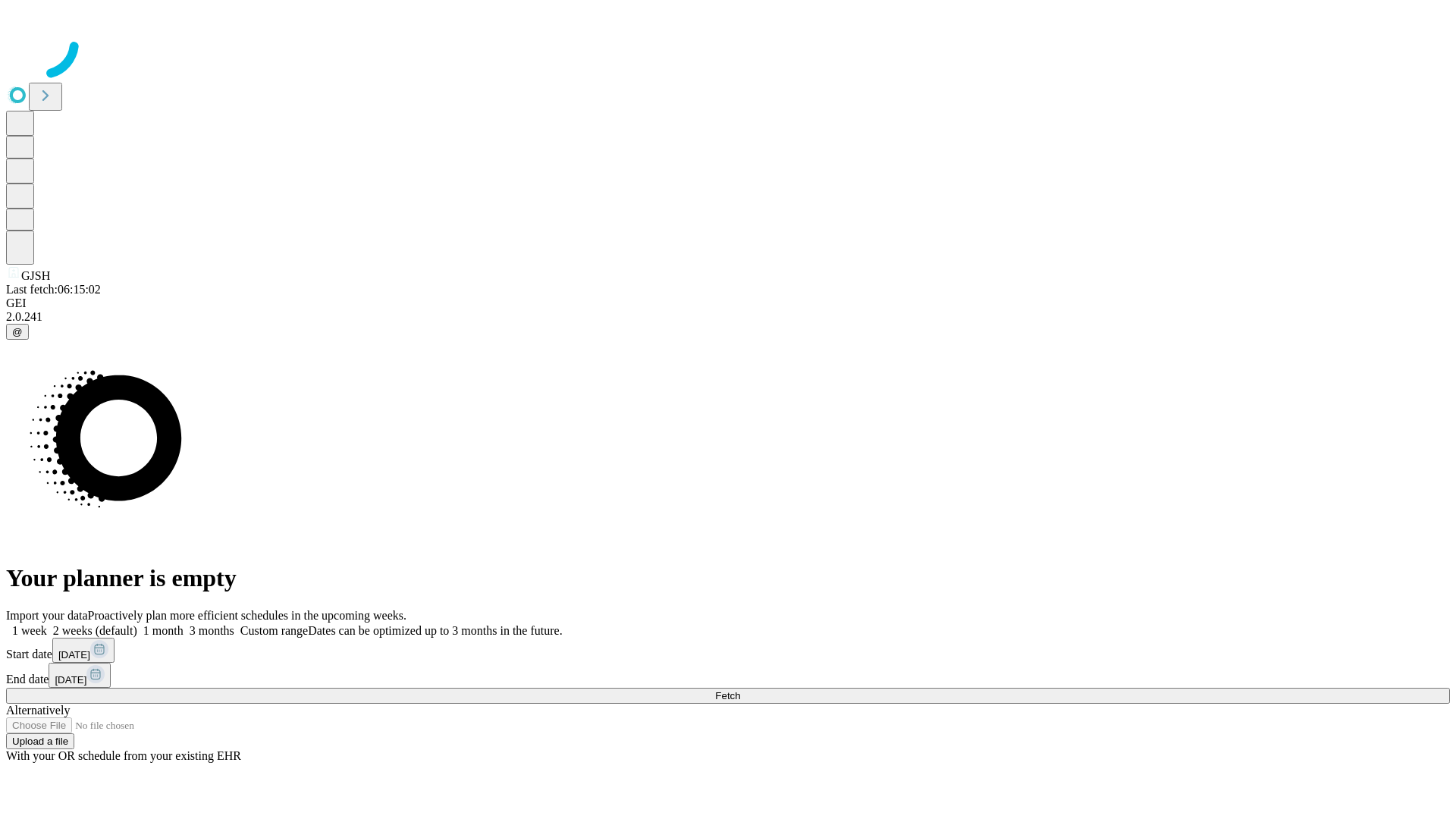 Image resolution: width=1456 pixels, height=819 pixels. I want to click on span: Dates can be optimized up to 3 months in the future., so click(435, 630).